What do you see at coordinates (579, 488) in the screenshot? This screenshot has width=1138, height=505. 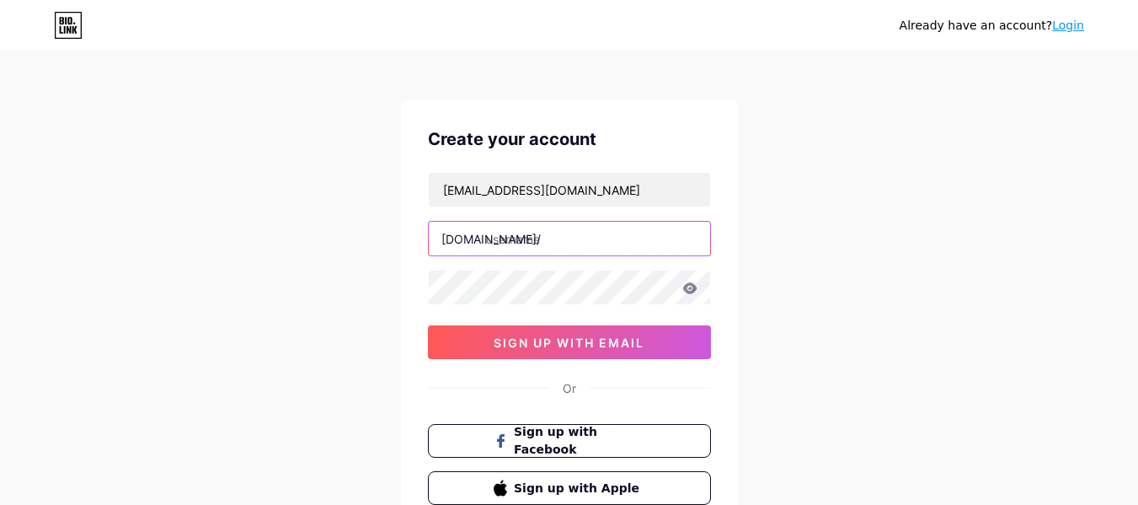 I see `span: Sign up with Apple` at bounding box center [579, 488].